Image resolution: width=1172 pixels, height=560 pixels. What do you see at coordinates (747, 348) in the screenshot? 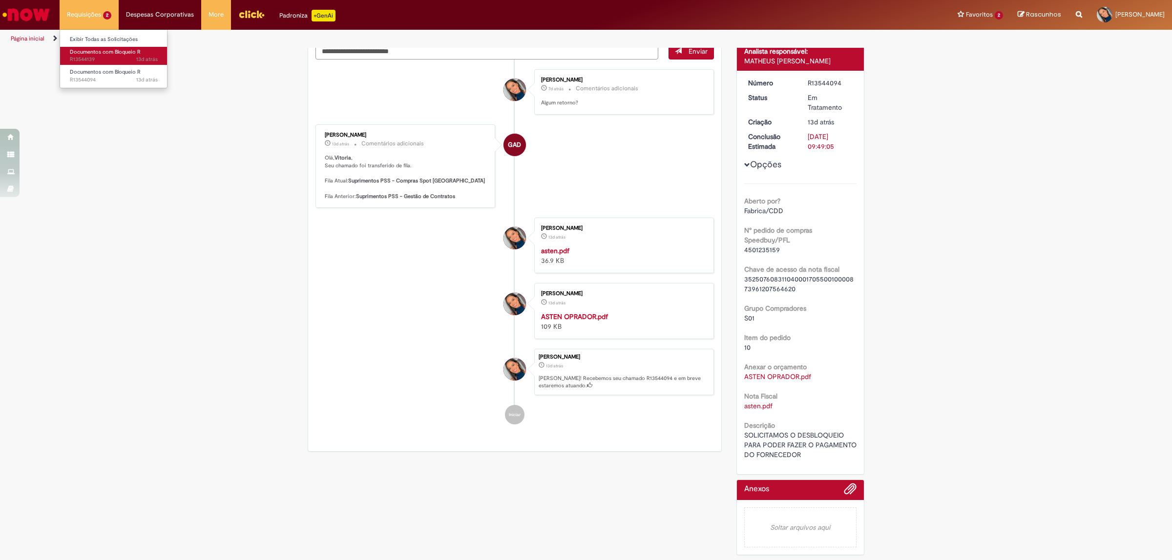
I see `span: 10` at bounding box center [747, 348].